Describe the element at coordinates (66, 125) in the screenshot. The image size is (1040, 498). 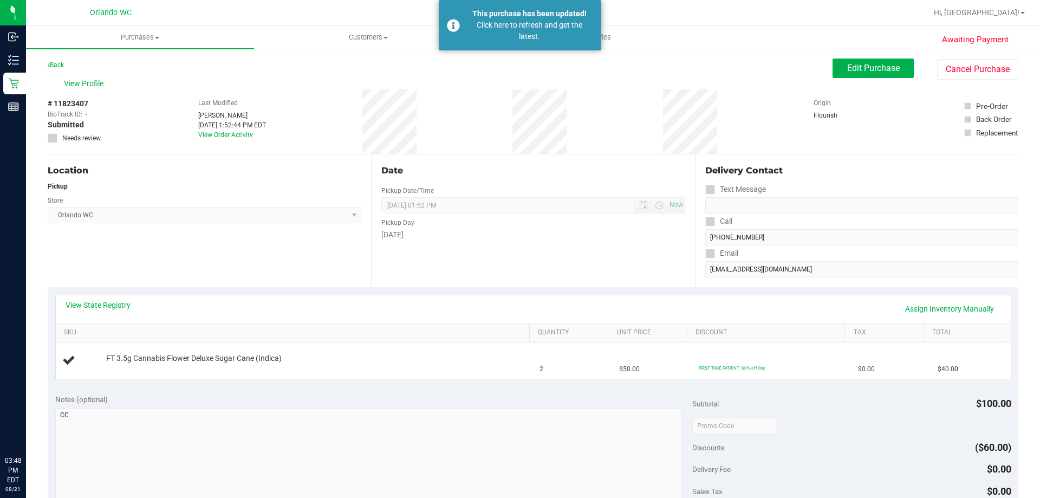
I see `span: Submitted` at that location.